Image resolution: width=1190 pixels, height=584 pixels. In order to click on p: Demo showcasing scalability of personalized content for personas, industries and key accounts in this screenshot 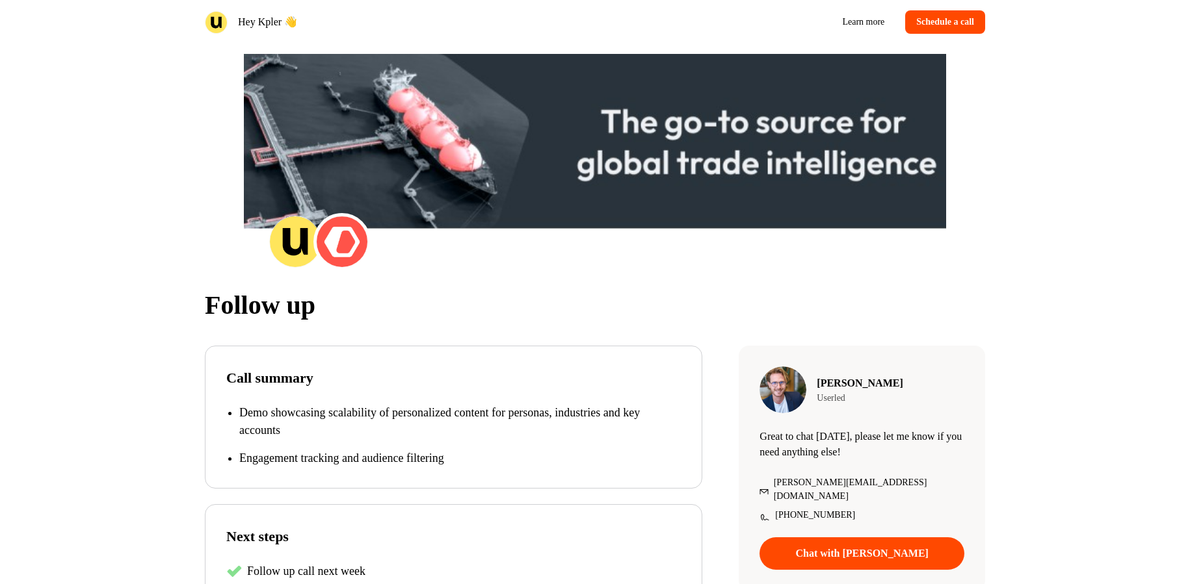, I will do `click(460, 422)`.